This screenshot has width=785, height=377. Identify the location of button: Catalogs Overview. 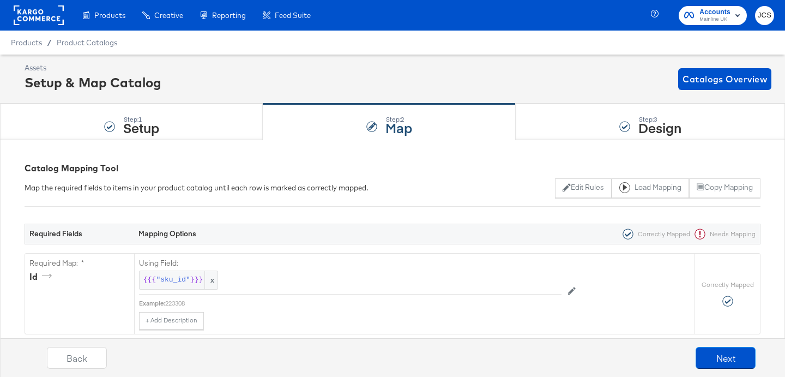
(725, 79).